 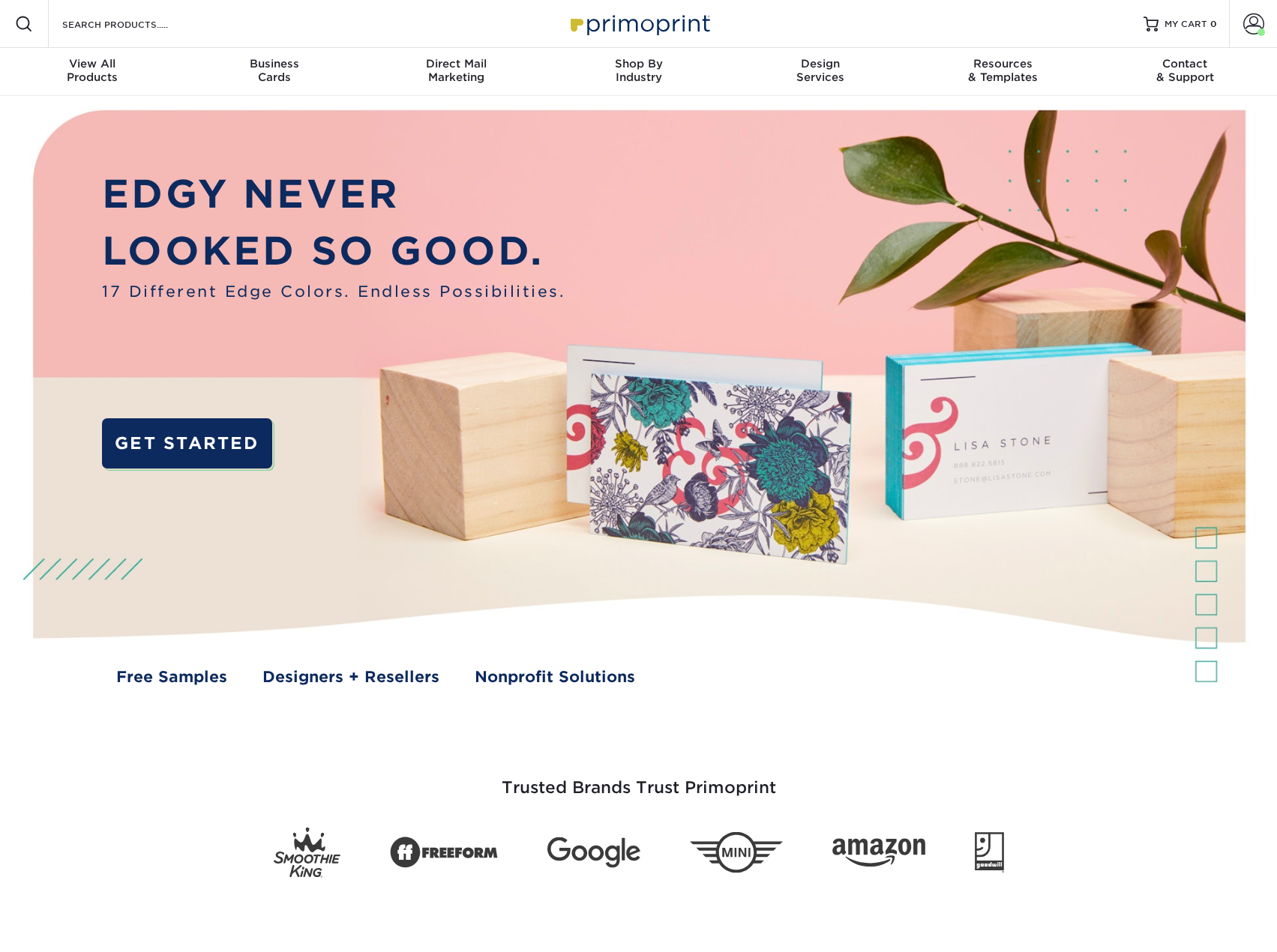 I want to click on a: Nonprofit Solutions, so click(x=554, y=678).